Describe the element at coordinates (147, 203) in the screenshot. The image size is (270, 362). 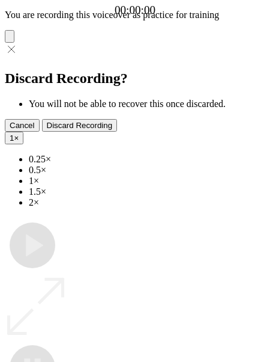
I see `li: 2×` at that location.